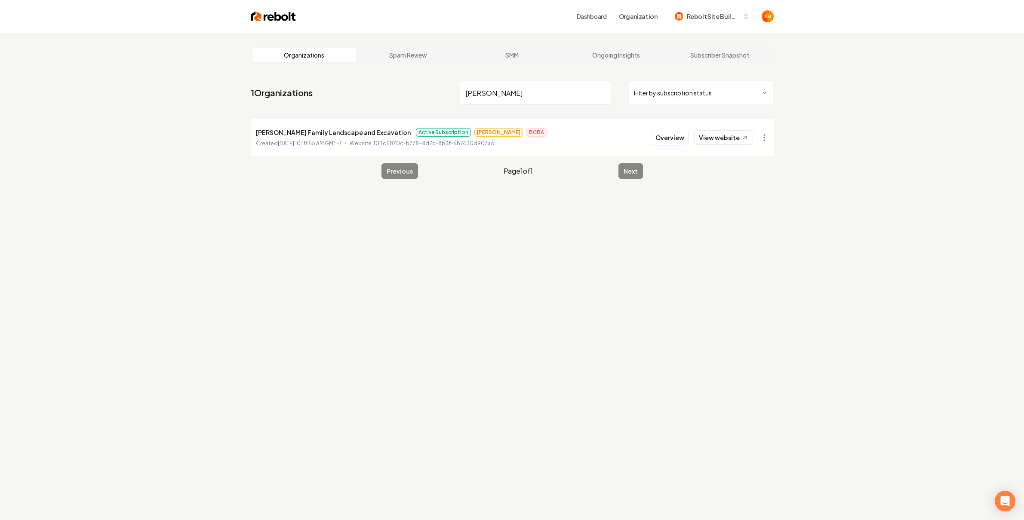 The width and height of the screenshot is (1024, 520). What do you see at coordinates (536, 93) in the screenshot?
I see `input: Search by name or ID` at bounding box center [536, 93].